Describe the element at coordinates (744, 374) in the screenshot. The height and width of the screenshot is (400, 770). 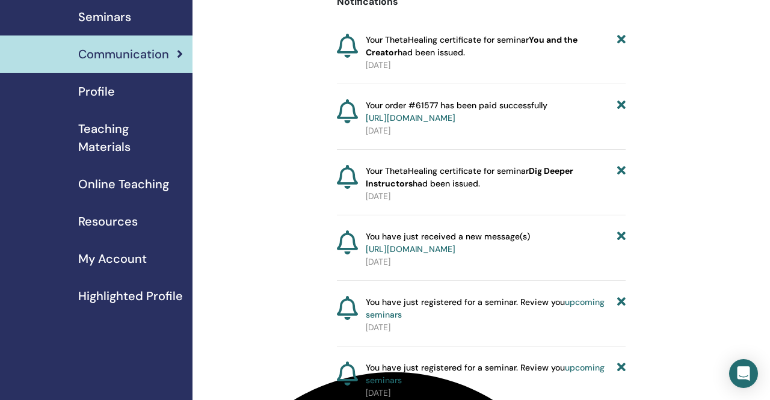
I see `div: Open Intercom Messenger` at that location.